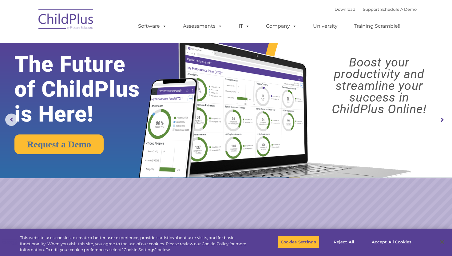 The image size is (452, 256). What do you see at coordinates (152, 26) in the screenshot?
I see `a: Software` at bounding box center [152, 26].